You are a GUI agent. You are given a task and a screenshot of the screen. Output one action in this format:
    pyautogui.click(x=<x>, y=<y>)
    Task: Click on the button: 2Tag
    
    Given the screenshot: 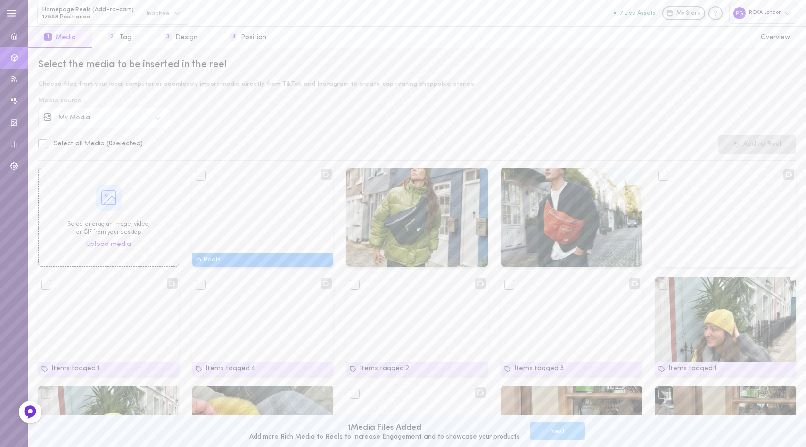 What is the action you would take?
    pyautogui.click(x=120, y=37)
    